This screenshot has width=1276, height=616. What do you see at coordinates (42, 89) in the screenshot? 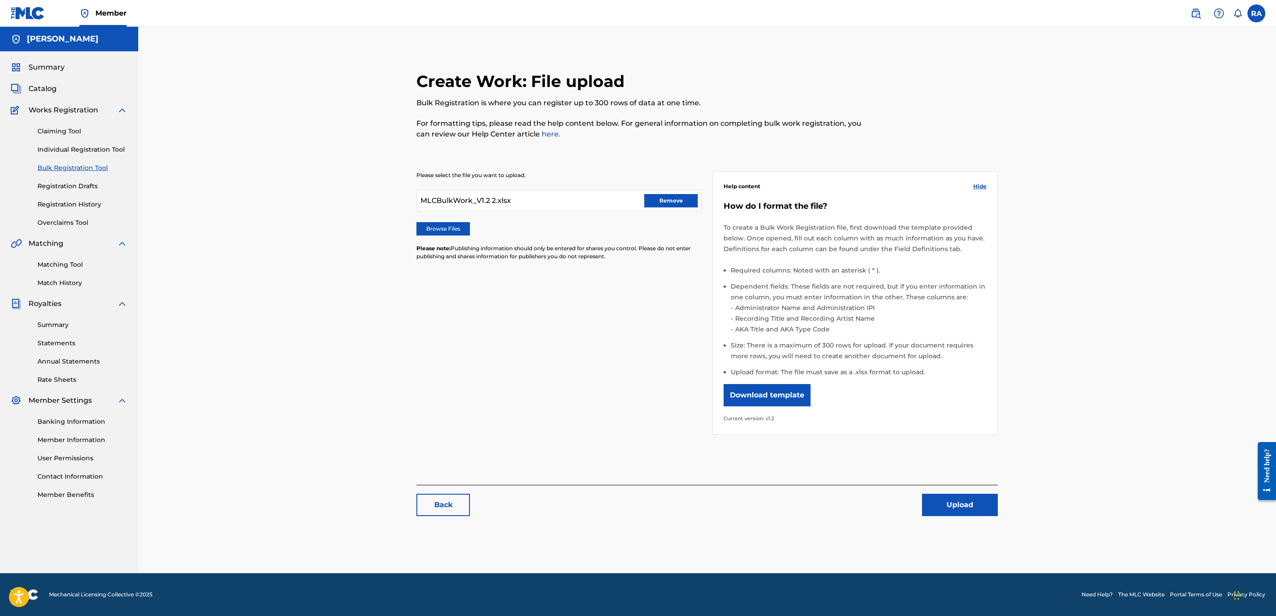
I see `span: Catalog` at bounding box center [42, 89].